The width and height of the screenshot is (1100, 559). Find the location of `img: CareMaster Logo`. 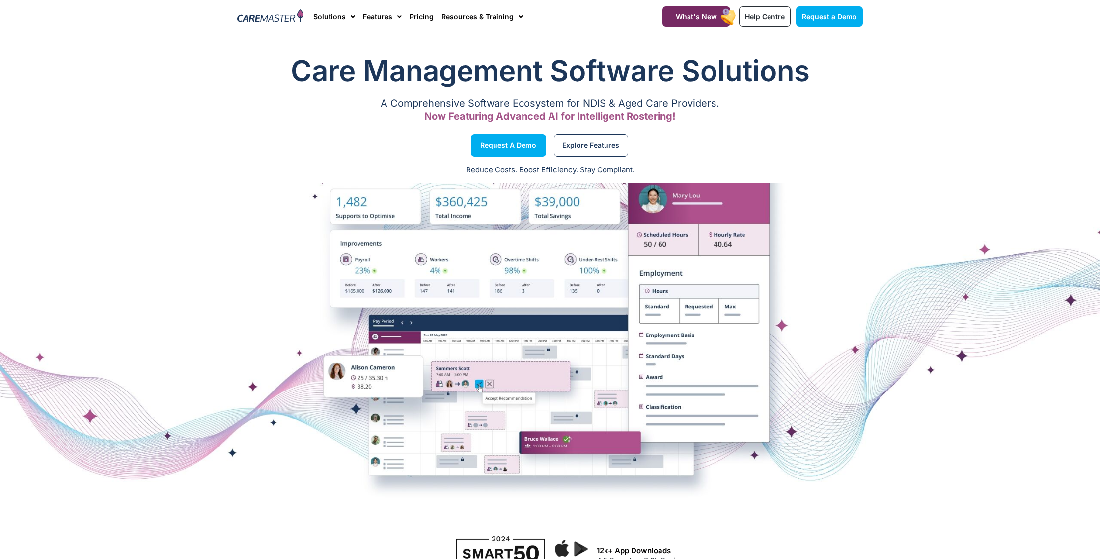

img: CareMaster Logo is located at coordinates (270, 17).